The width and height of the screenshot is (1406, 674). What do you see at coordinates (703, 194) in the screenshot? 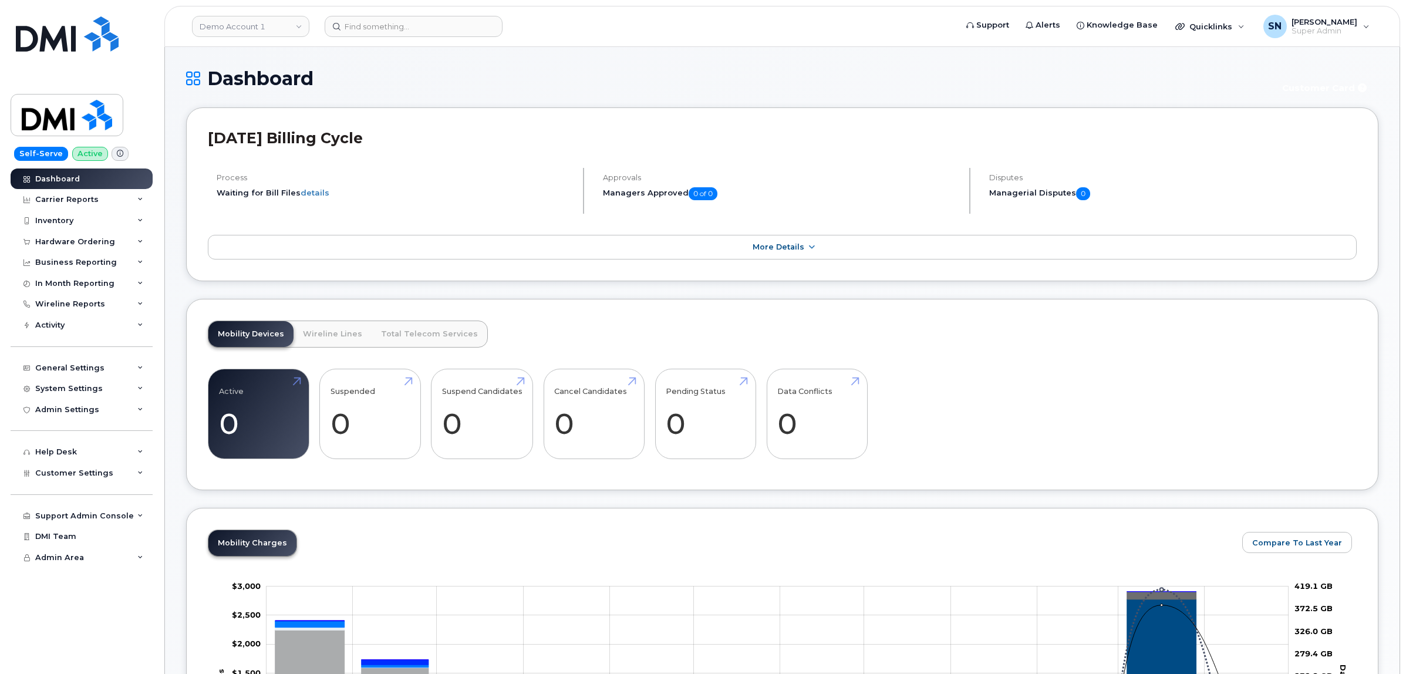
I see `span: 0 of 0` at bounding box center [703, 194].